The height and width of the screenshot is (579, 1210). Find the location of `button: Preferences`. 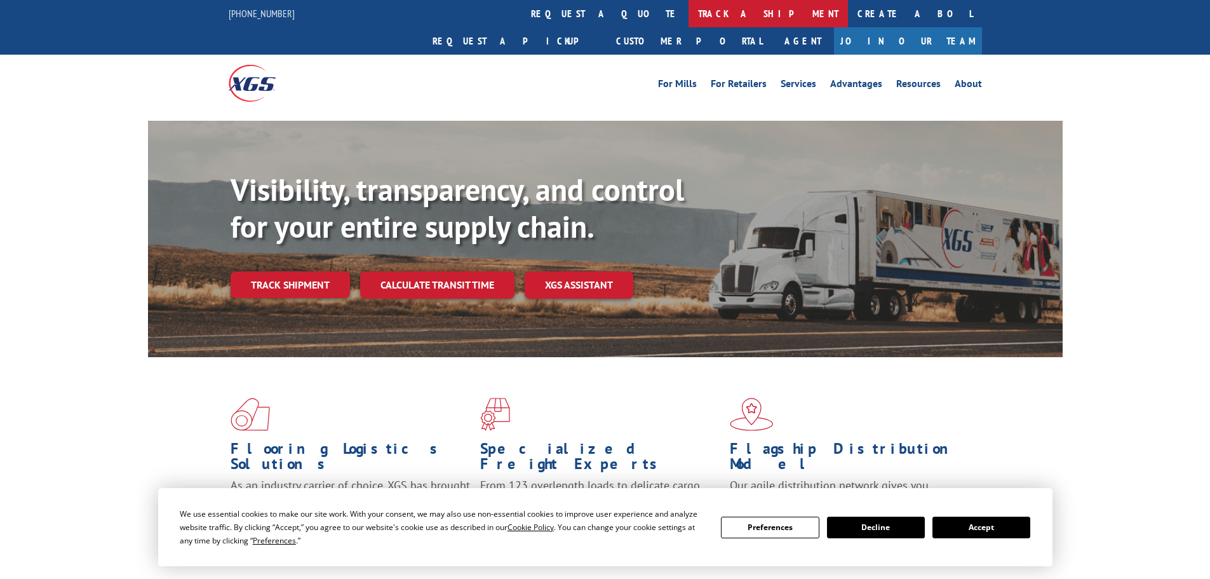

button: Preferences is located at coordinates (770, 527).